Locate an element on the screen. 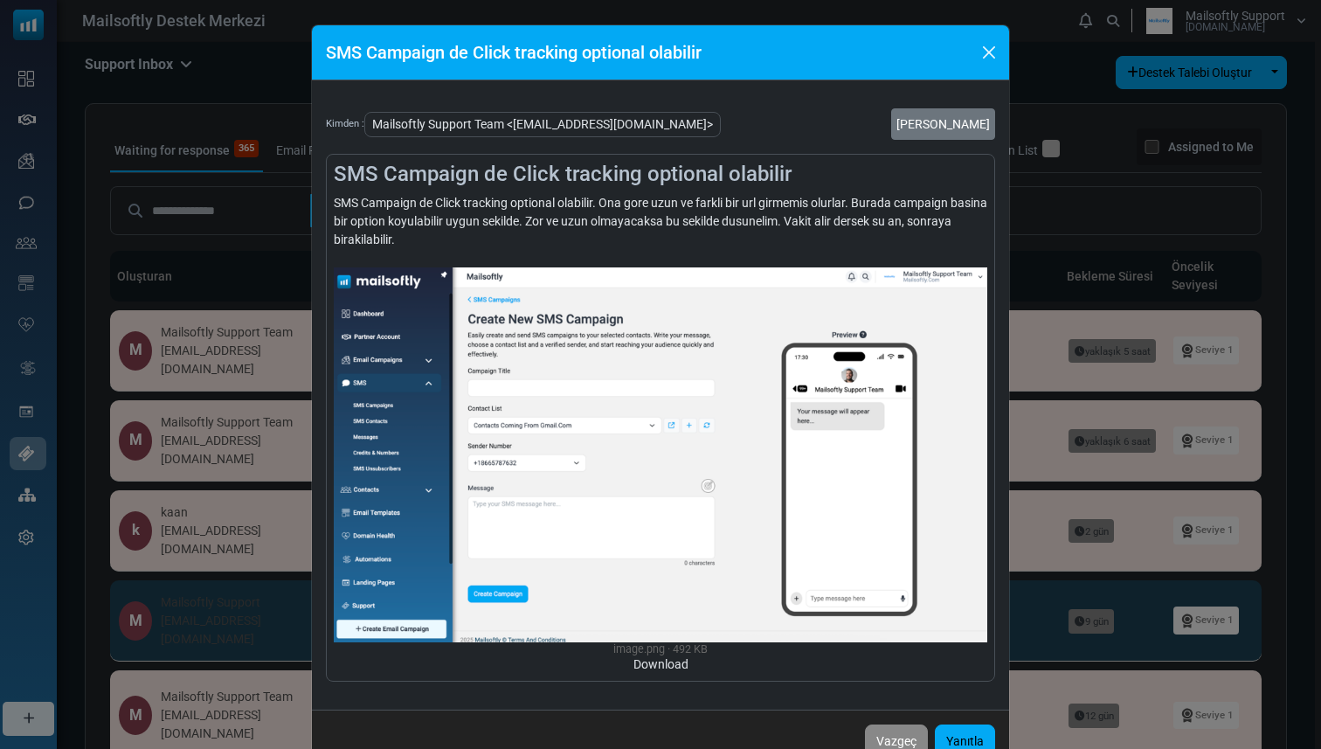  h4: SMS Campaign de Click tracking optional olabilir is located at coordinates (661, 174).